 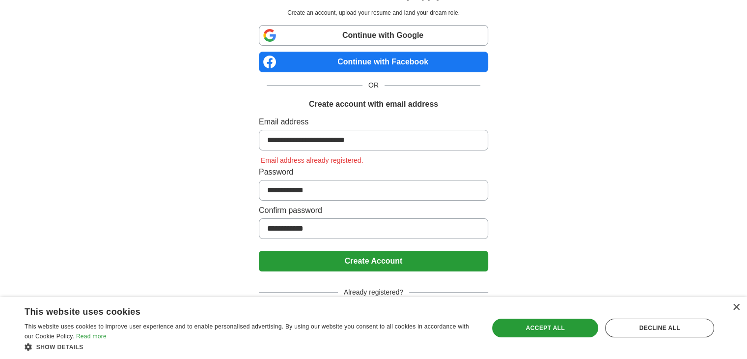 What do you see at coordinates (373, 85) in the screenshot?
I see `span: OR` at bounding box center [373, 85].